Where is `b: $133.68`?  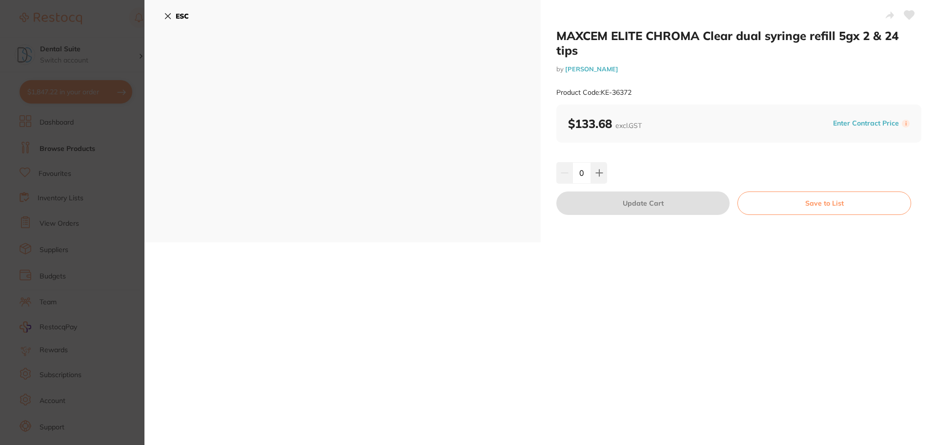 b: $133.68 is located at coordinates (605, 123).